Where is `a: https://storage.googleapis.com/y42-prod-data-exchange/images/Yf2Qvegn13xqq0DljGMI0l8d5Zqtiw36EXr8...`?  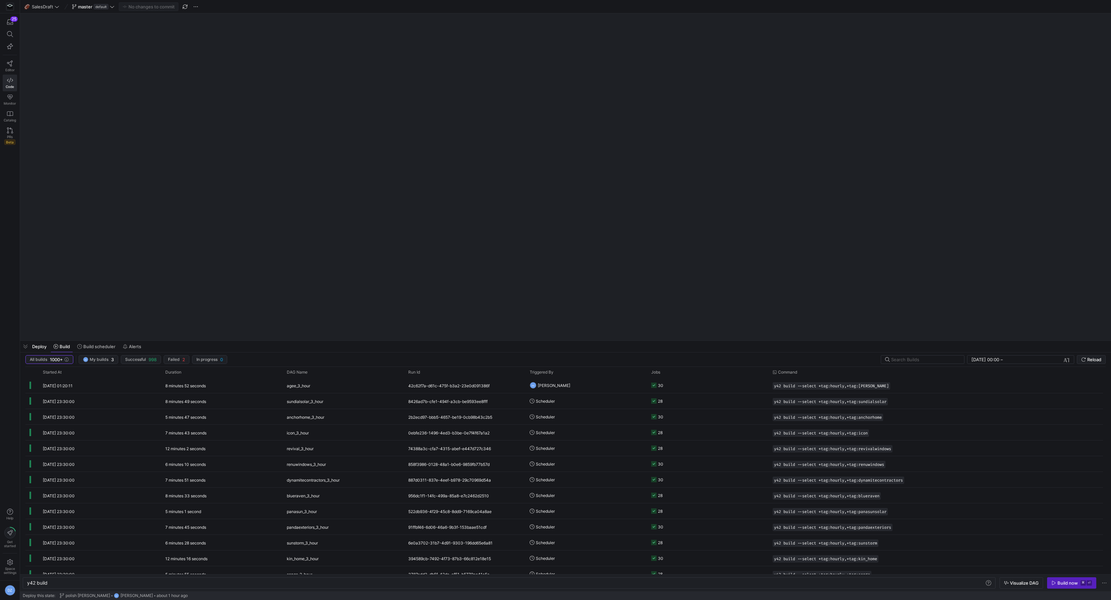 a: https://storage.googleapis.com/y42-prod-data-exchange/images/Yf2Qvegn13xqq0DljGMI0l8d5Zqtiw36EXr8... is located at coordinates (10, 7).